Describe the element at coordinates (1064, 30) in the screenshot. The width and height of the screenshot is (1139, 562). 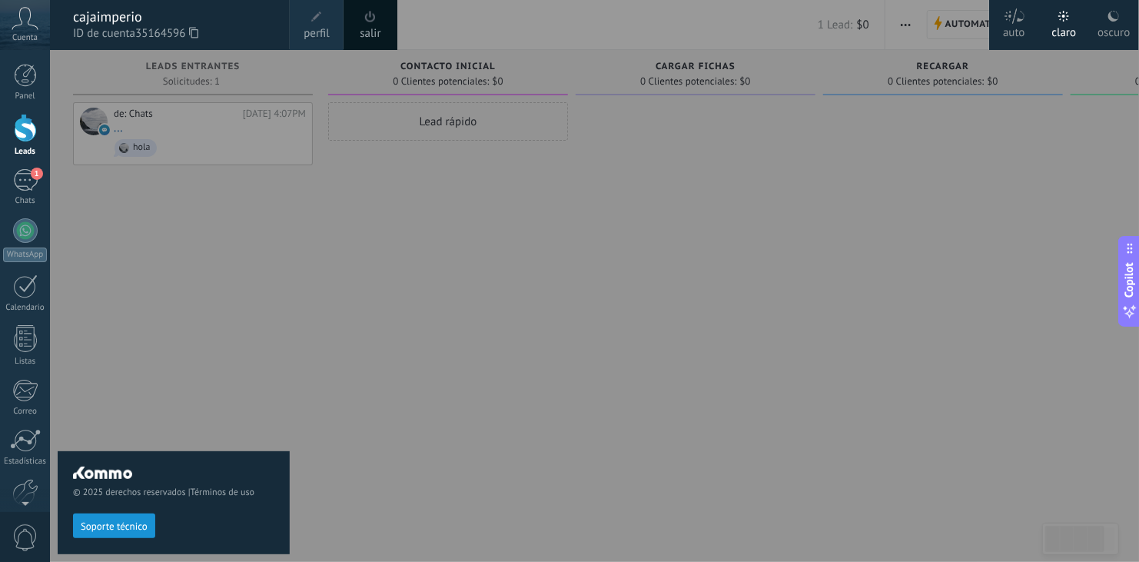
I see `div: claro` at that location.